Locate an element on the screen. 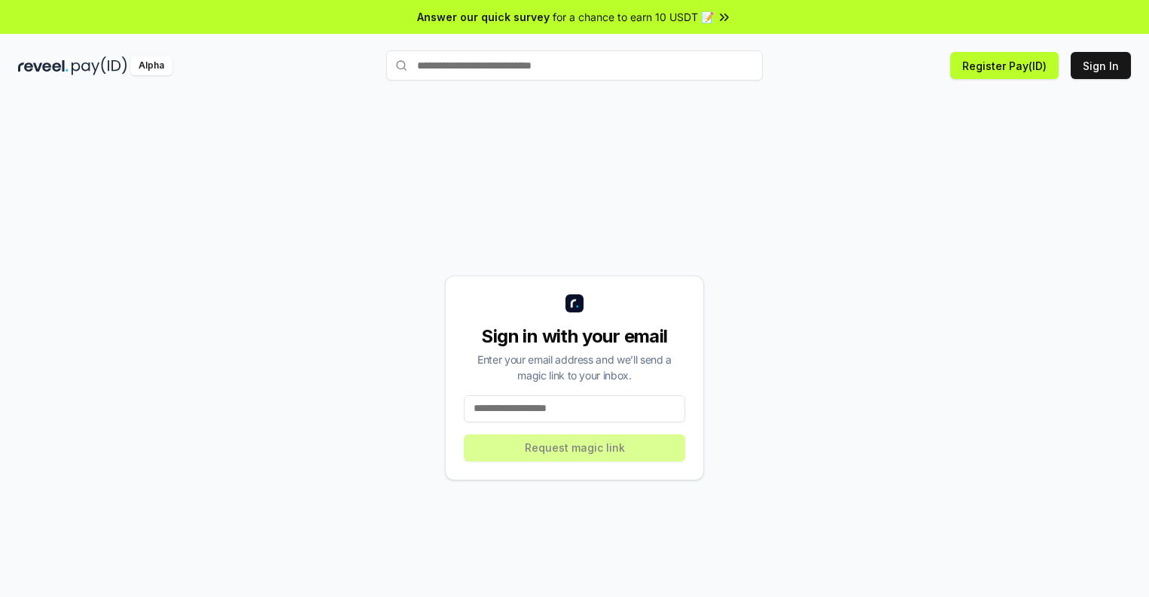 Image resolution: width=1149 pixels, height=597 pixels. span: Answer our quick survey is located at coordinates (483, 17).